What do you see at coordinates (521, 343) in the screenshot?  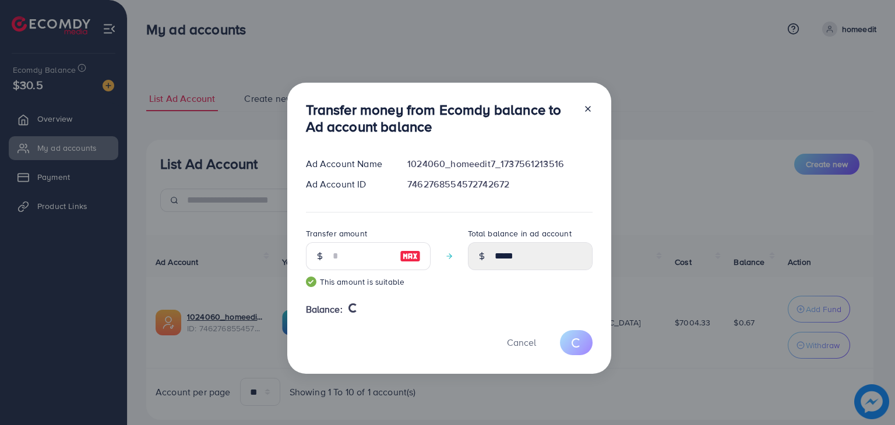 I see `span: Cancel` at bounding box center [521, 343].